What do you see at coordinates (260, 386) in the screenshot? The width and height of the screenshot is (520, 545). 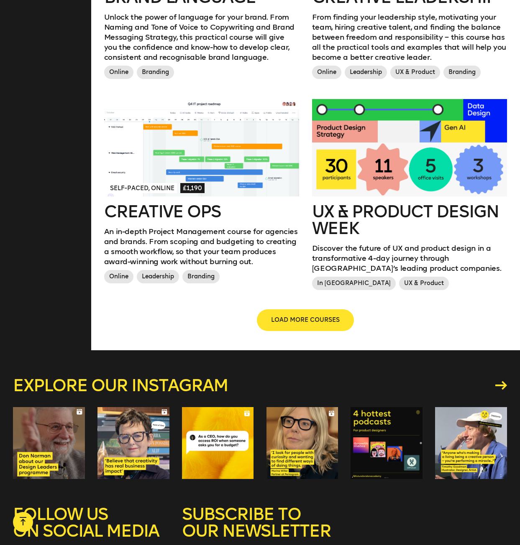 I see `a: Explore our instagram` at bounding box center [260, 386].